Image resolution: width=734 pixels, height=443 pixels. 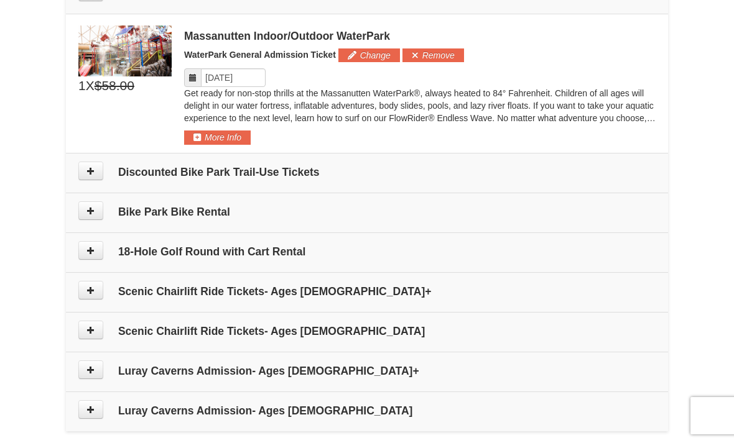 I want to click on button: Remove, so click(x=433, y=55).